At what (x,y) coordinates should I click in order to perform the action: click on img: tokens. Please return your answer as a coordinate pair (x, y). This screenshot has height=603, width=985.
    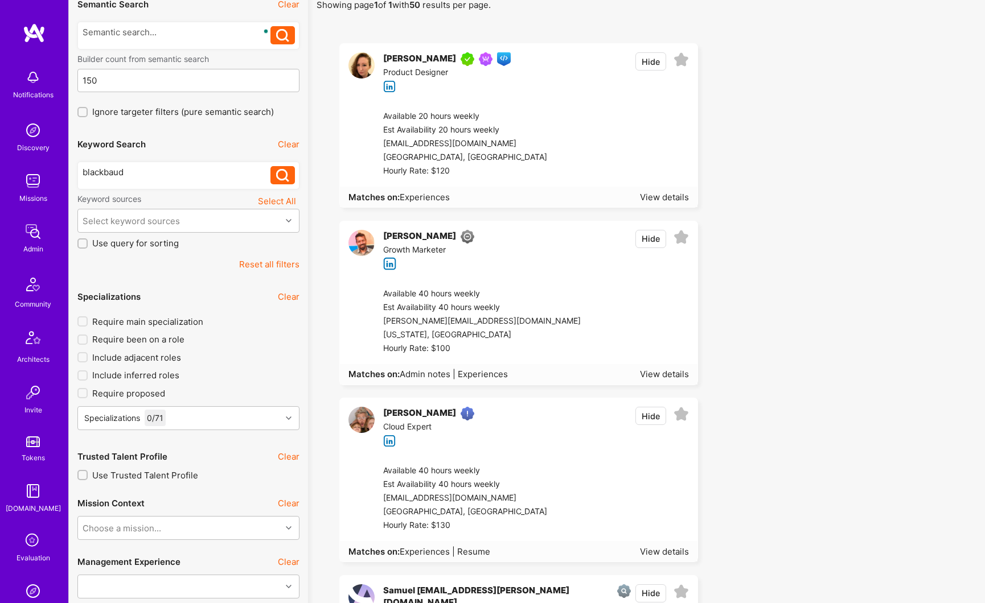
    Looking at the image, I should click on (33, 442).